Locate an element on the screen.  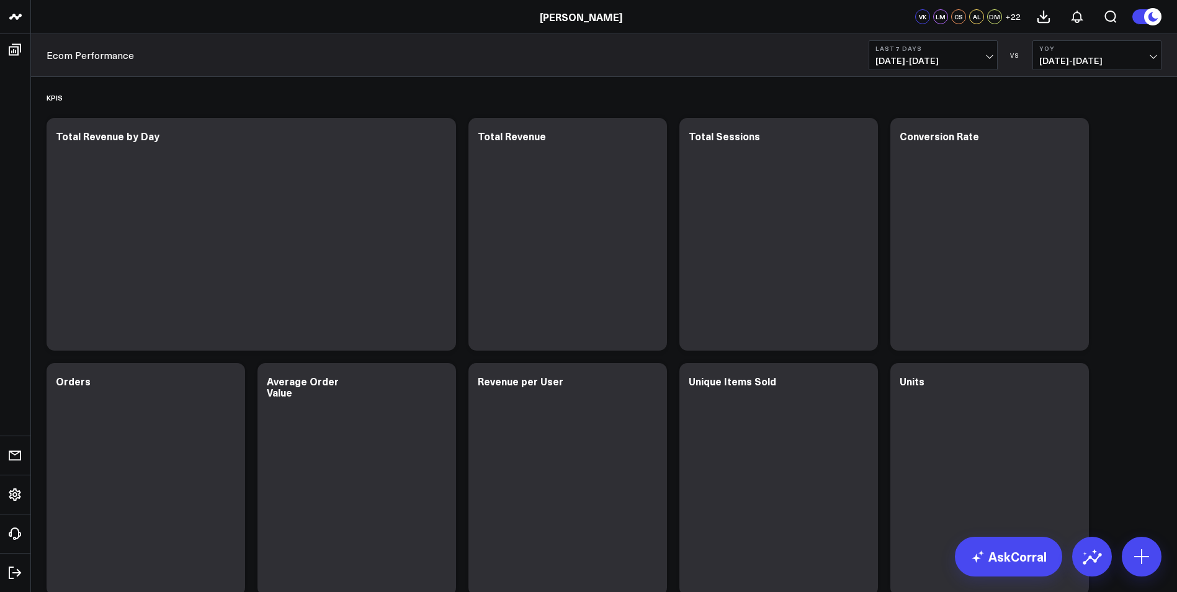
b: YoY is located at coordinates (1097, 48).